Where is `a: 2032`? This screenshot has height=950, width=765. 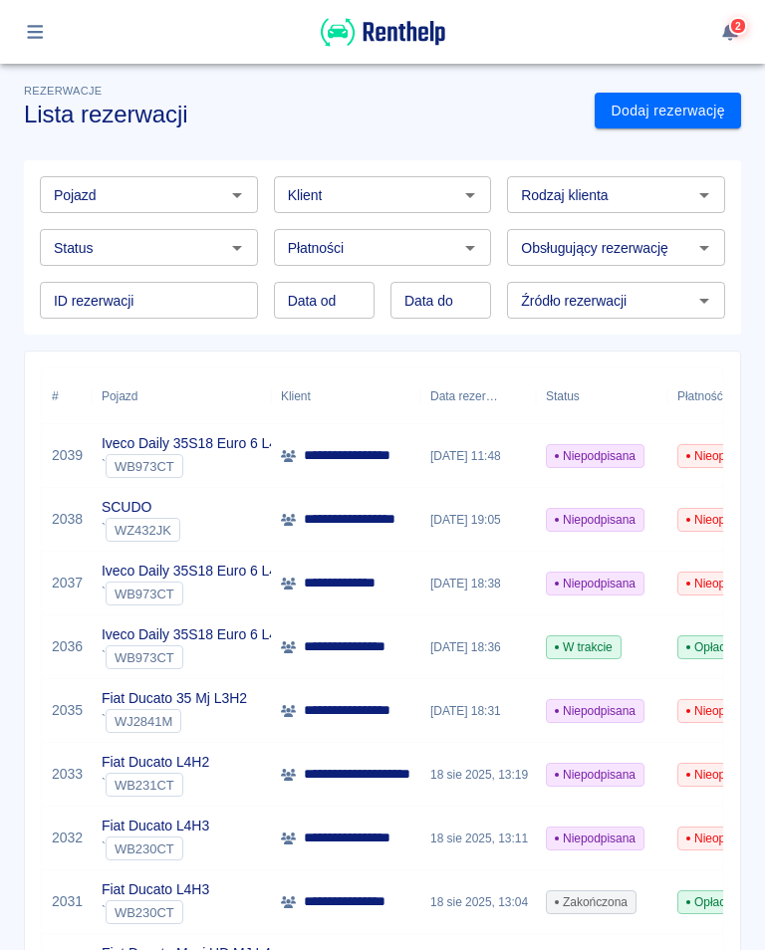
a: 2032 is located at coordinates (67, 837).